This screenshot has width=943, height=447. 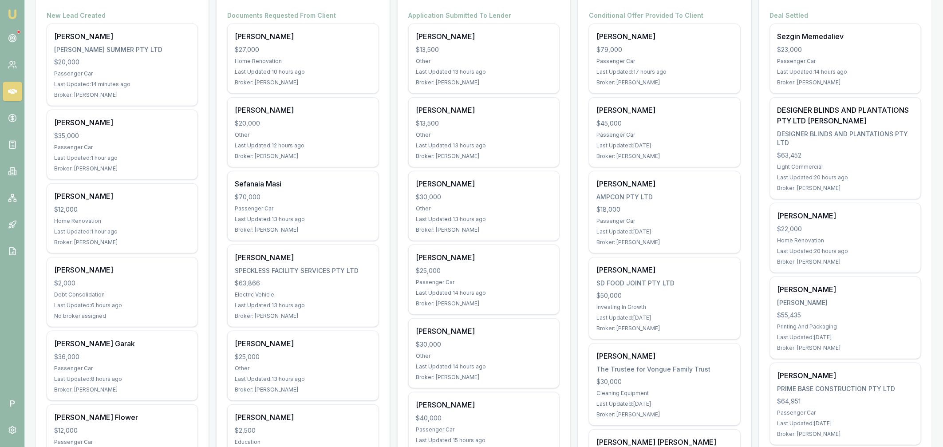 I want to click on h4: New Lead Created, so click(x=122, y=16).